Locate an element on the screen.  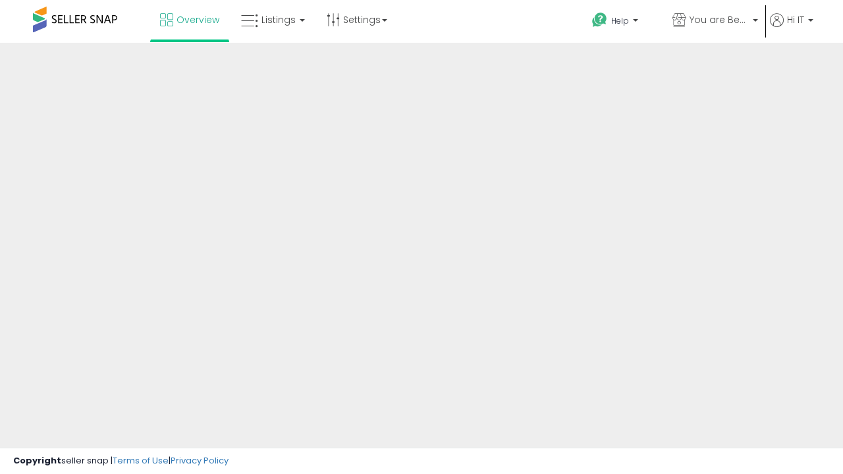
a: Privacy Policy is located at coordinates (199, 460).